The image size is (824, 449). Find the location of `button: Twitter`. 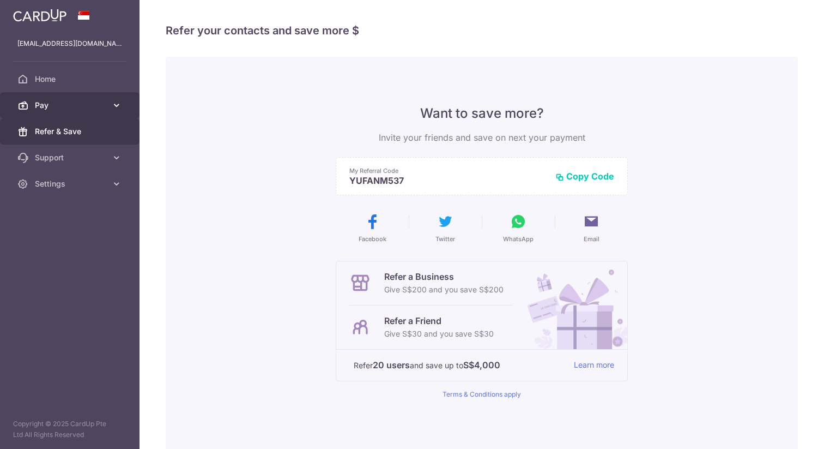

button: Twitter is located at coordinates (445, 228).